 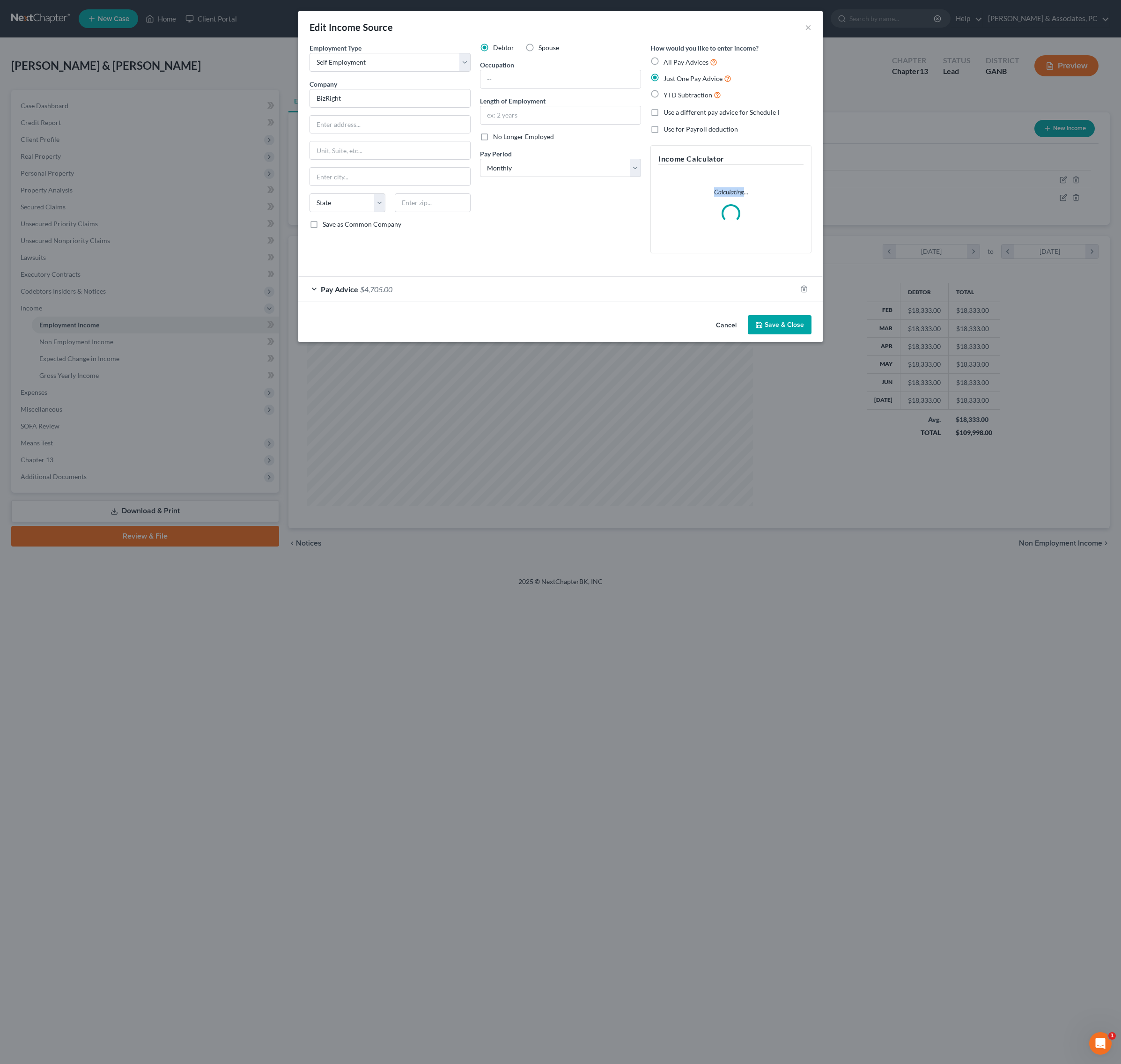 What do you see at coordinates (390, 99) in the screenshot?
I see `input: Search company by name...` at bounding box center [390, 99].